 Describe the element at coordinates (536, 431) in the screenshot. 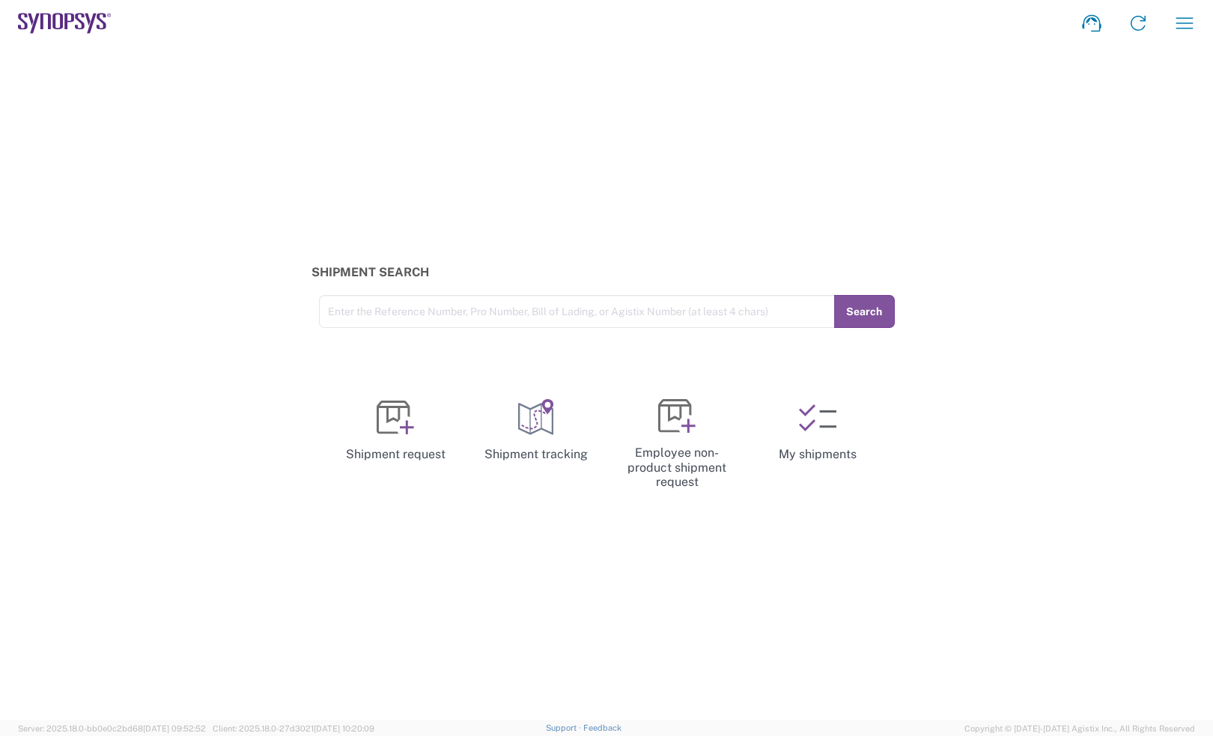

I see `a: Shipment tracking` at that location.